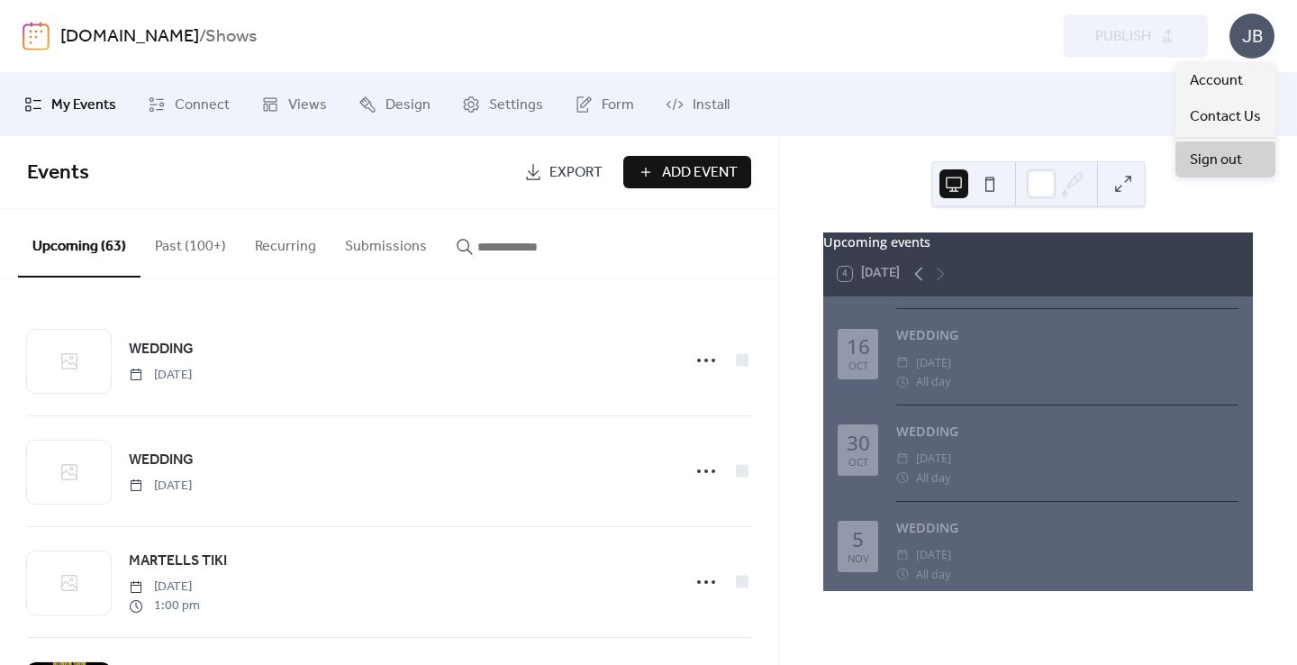 The height and width of the screenshot is (665, 1297). What do you see at coordinates (58, 173) in the screenshot?
I see `span: Events` at bounding box center [58, 173].